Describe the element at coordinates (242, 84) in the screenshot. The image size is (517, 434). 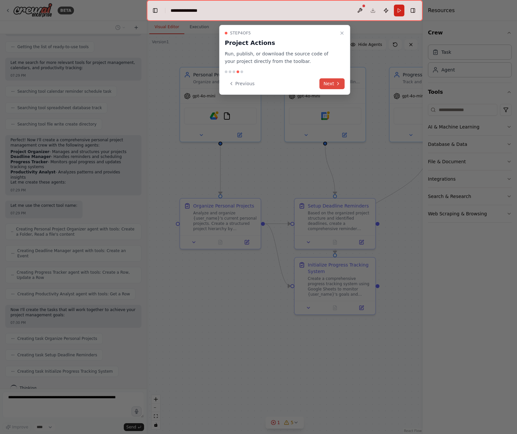
I see `button: Previous` at that location.